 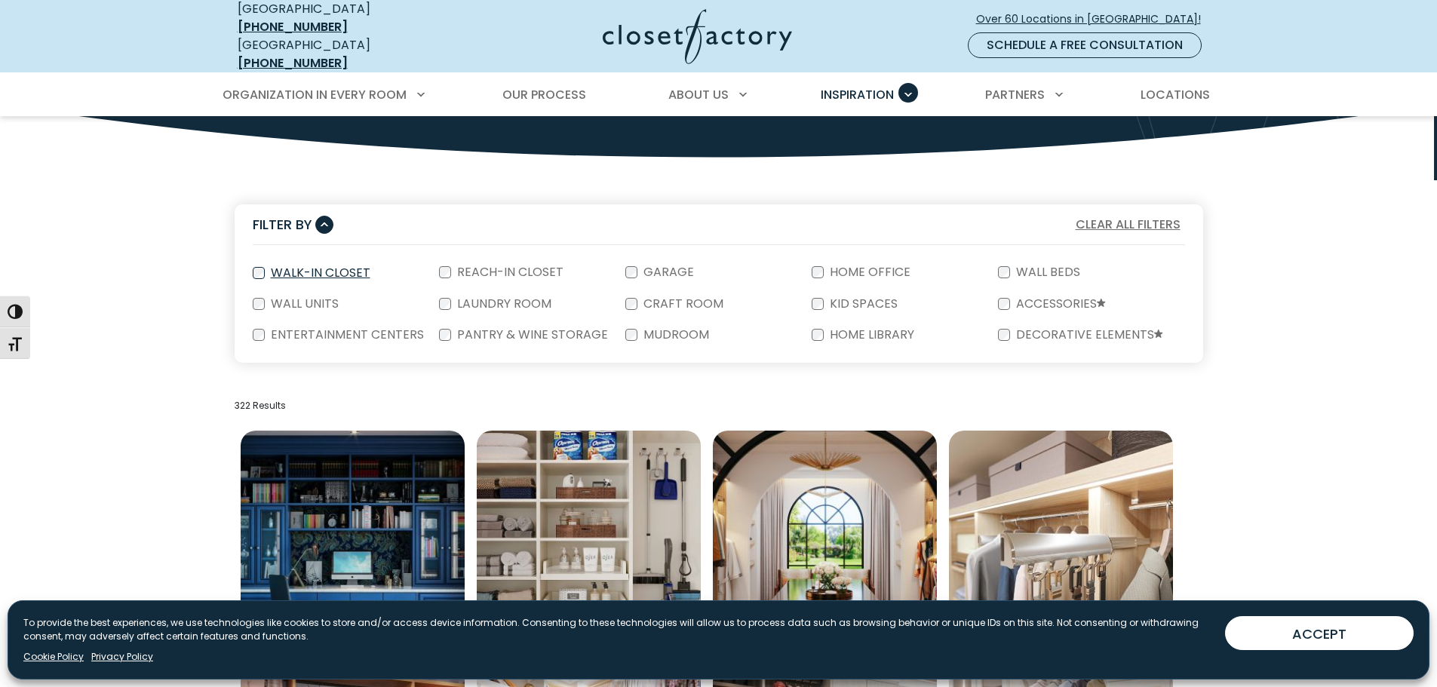 What do you see at coordinates (293, 224) in the screenshot?
I see `button: Filter By` at bounding box center [293, 224].